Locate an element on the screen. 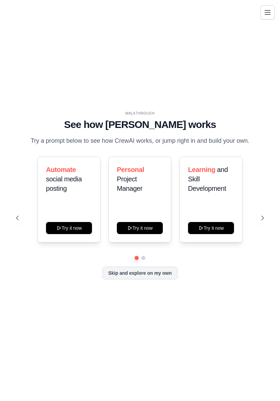 The height and width of the screenshot is (401, 280). span: social media posting is located at coordinates (64, 184).